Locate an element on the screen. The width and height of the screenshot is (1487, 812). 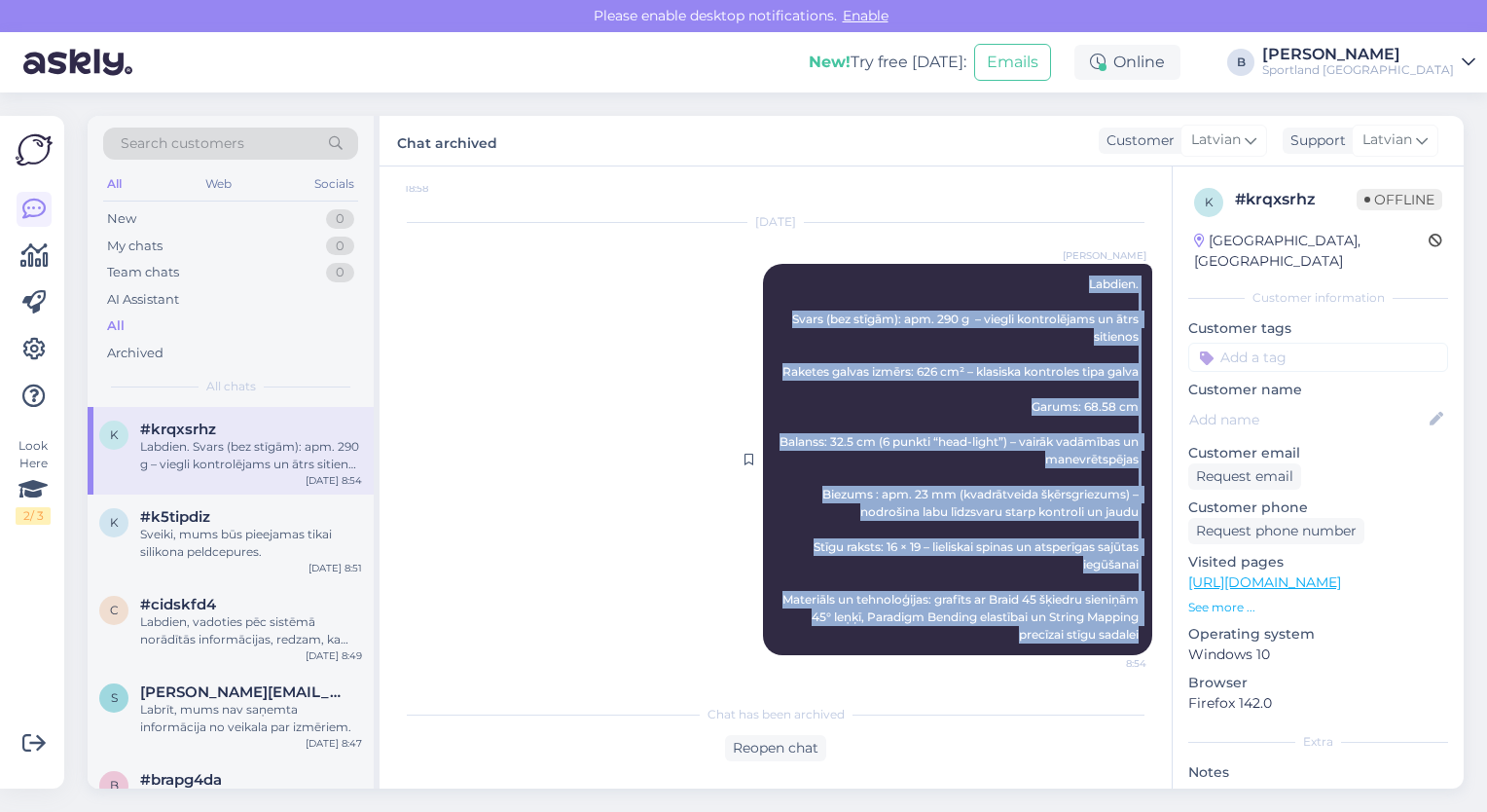
p: Windows 10 is located at coordinates (1318, 654).